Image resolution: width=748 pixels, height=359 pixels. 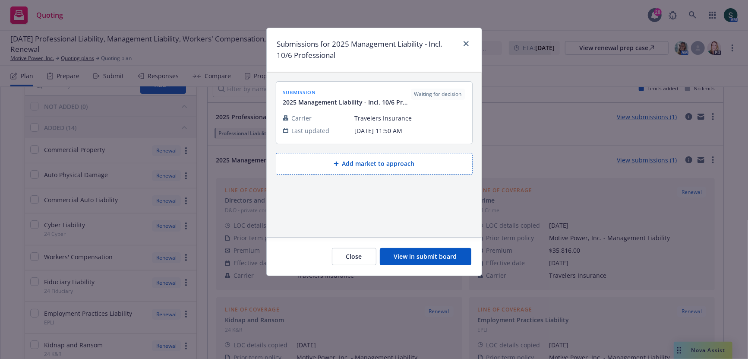 I want to click on span: Travelers Insurance, so click(x=410, y=118).